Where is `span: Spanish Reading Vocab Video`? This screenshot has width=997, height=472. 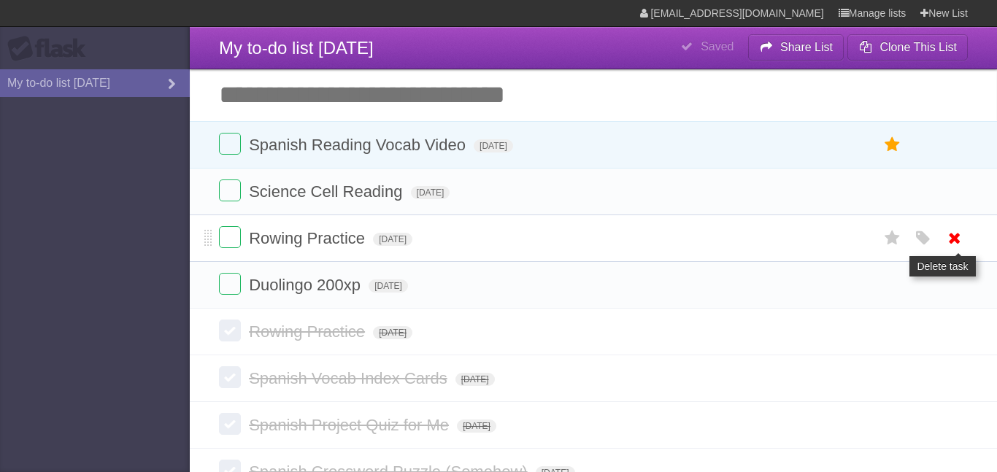 span: Spanish Reading Vocab Video is located at coordinates (359, 145).